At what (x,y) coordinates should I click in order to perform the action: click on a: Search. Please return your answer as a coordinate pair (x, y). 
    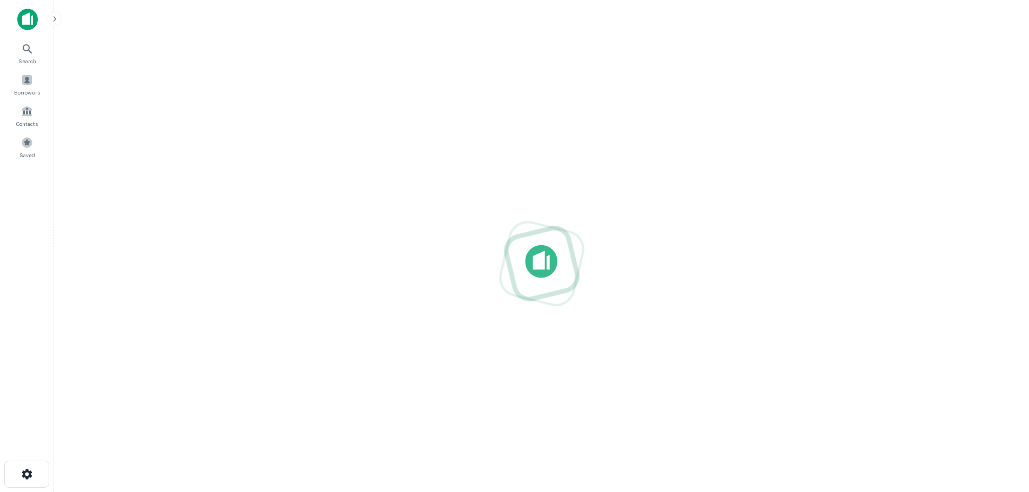
    Looking at the image, I should click on (27, 53).